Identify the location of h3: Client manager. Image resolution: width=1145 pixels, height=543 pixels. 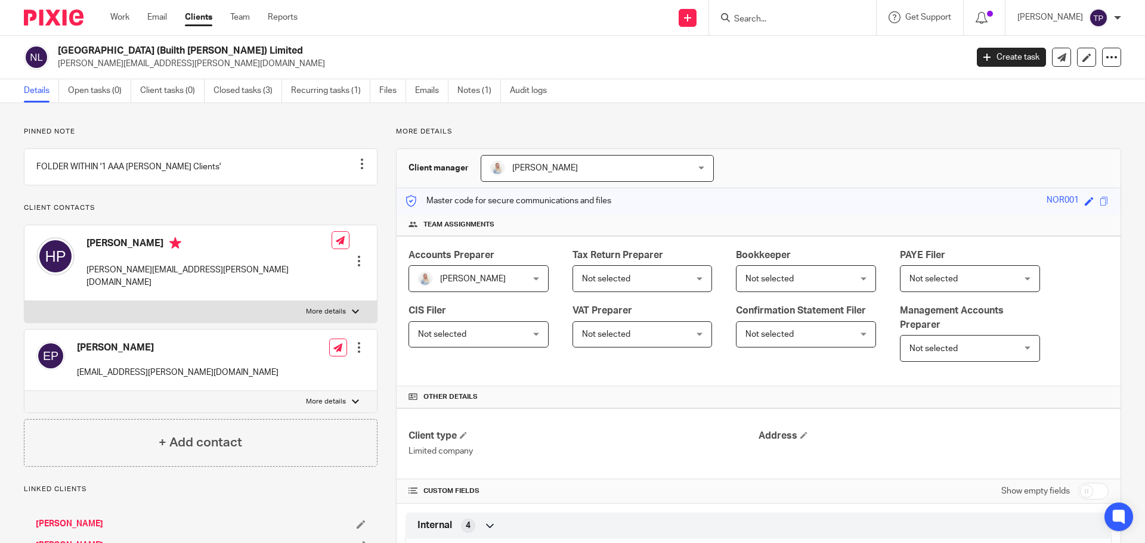
(438, 168).